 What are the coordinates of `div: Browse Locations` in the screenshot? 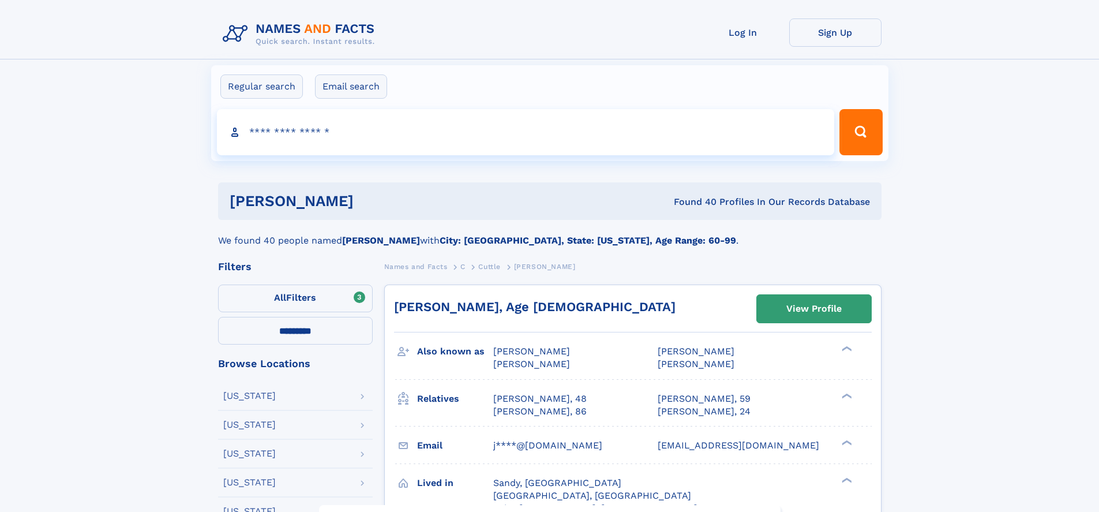 It's located at (295, 363).